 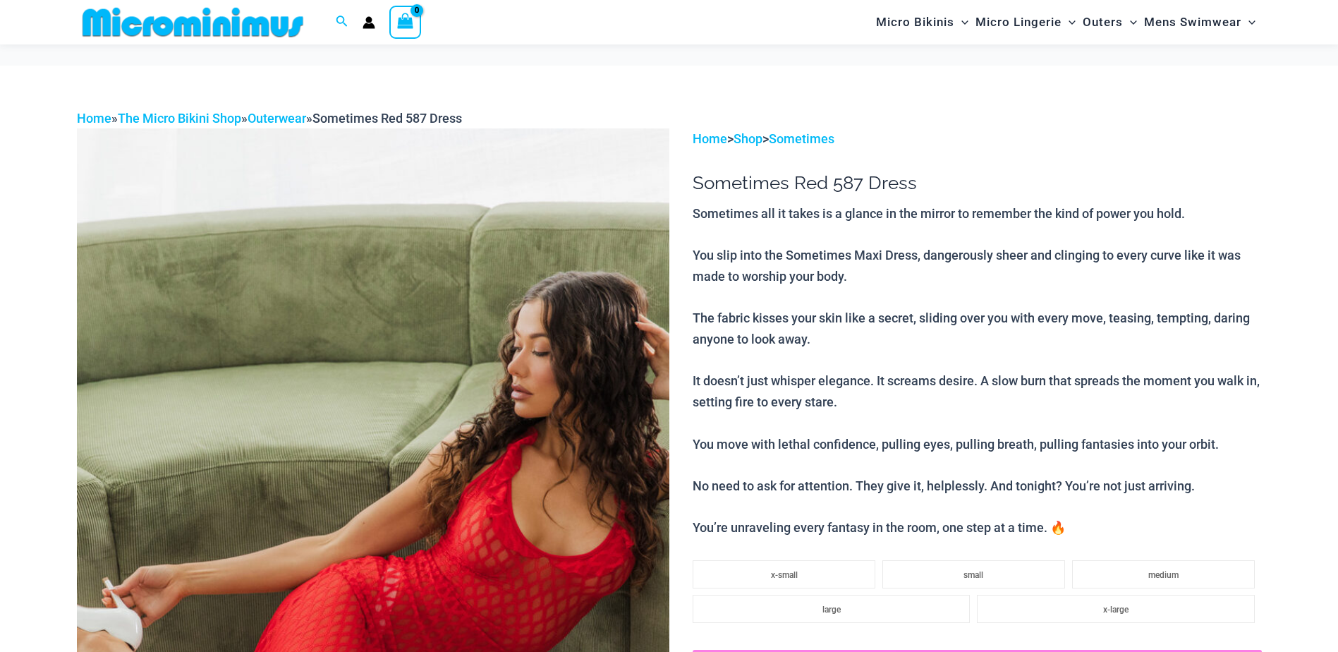 I want to click on a: Account icon link, so click(x=369, y=23).